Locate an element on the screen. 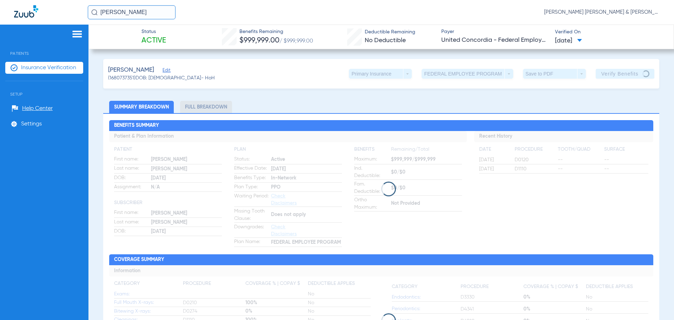 The image size is (674, 320). span: Patients is located at coordinates (44, 48).